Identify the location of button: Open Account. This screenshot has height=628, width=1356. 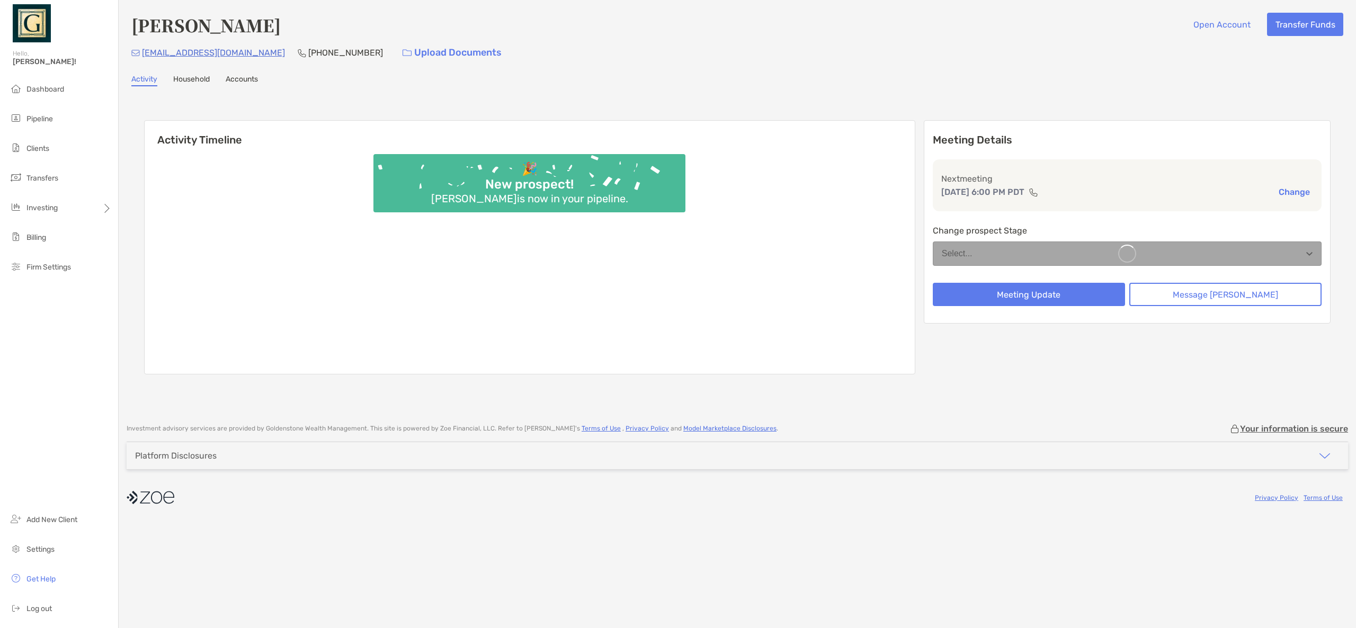
(1222, 24).